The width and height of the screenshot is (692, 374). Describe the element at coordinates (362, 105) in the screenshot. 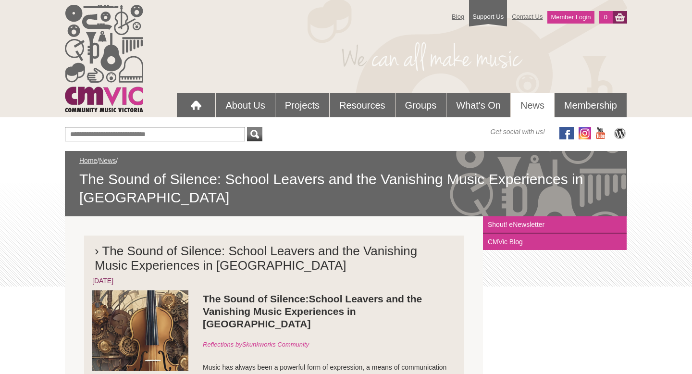

I see `a: Resources` at that location.